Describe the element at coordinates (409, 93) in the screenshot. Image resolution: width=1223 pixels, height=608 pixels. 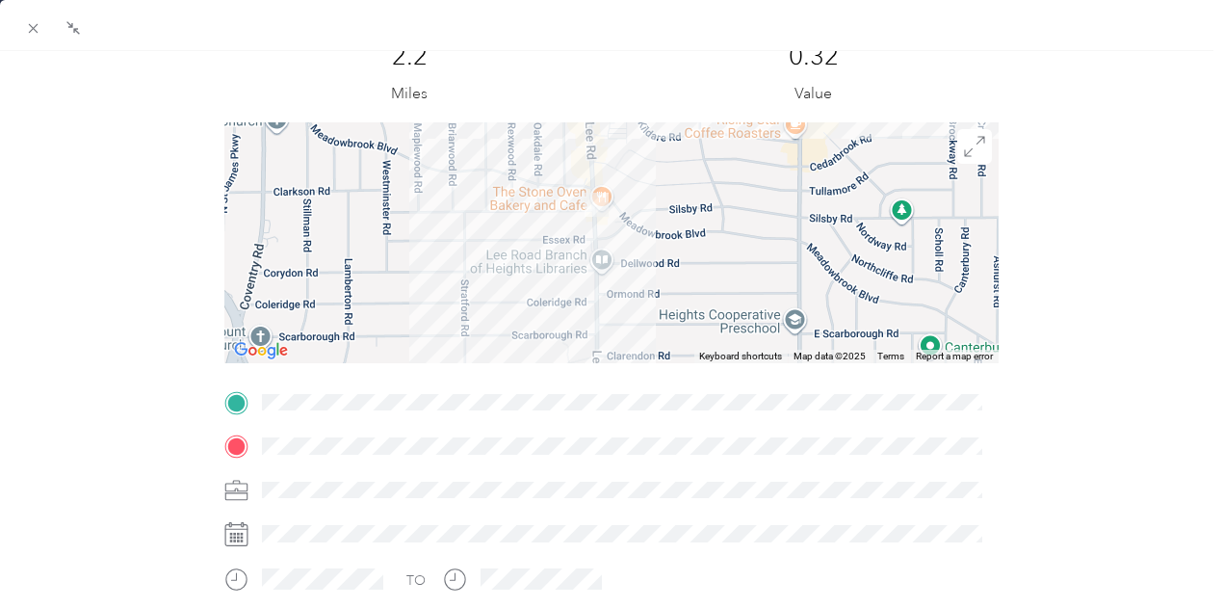
I see `p: Miles` at that location.